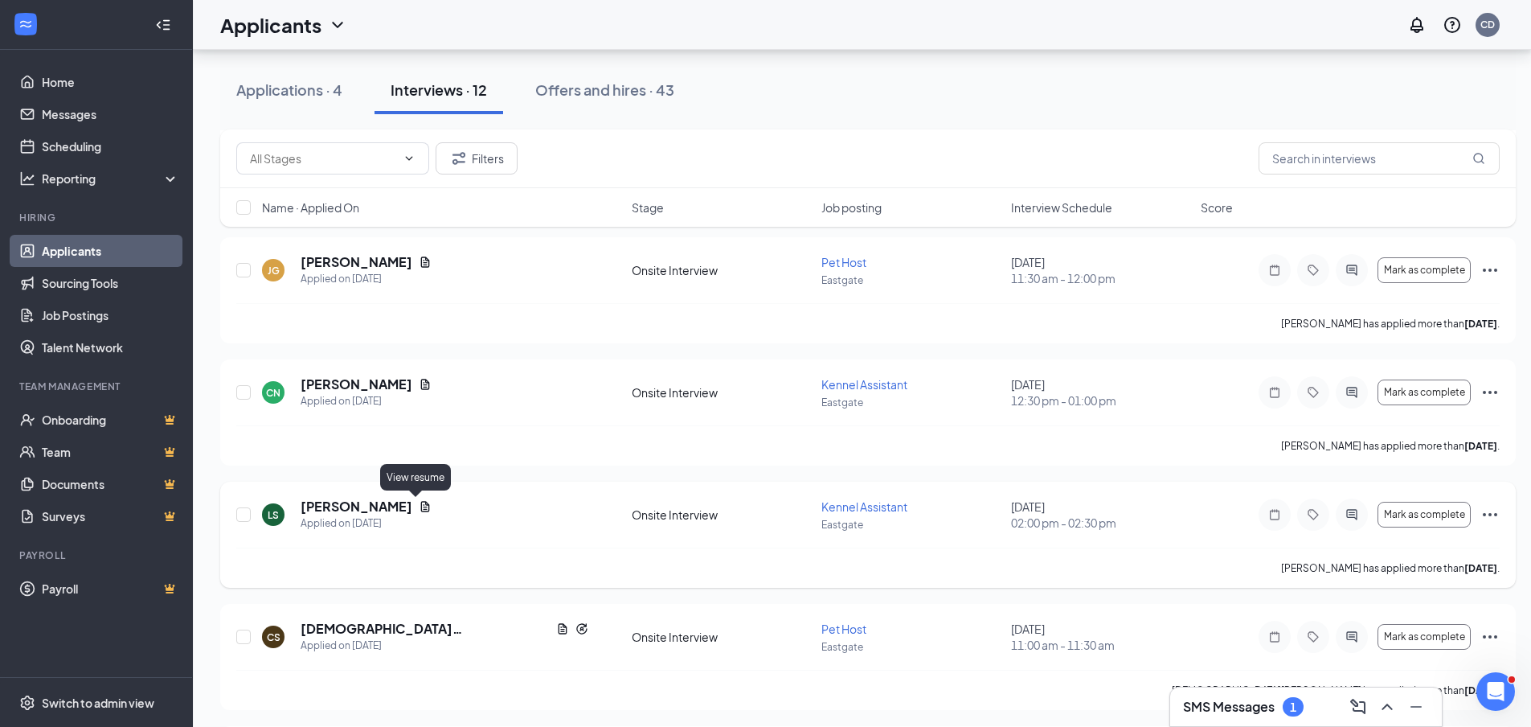  I want to click on a: Messages, so click(110, 114).